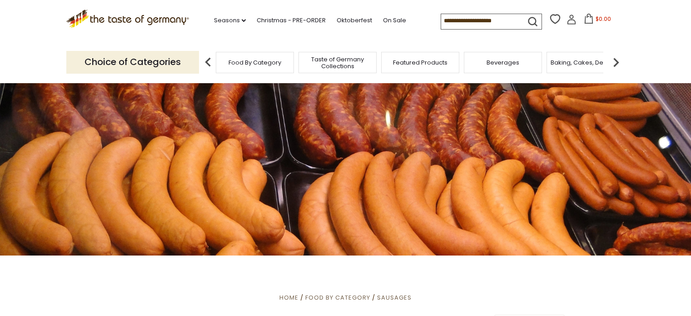  What do you see at coordinates (503, 62) in the screenshot?
I see `a: Beverages` at bounding box center [503, 62].